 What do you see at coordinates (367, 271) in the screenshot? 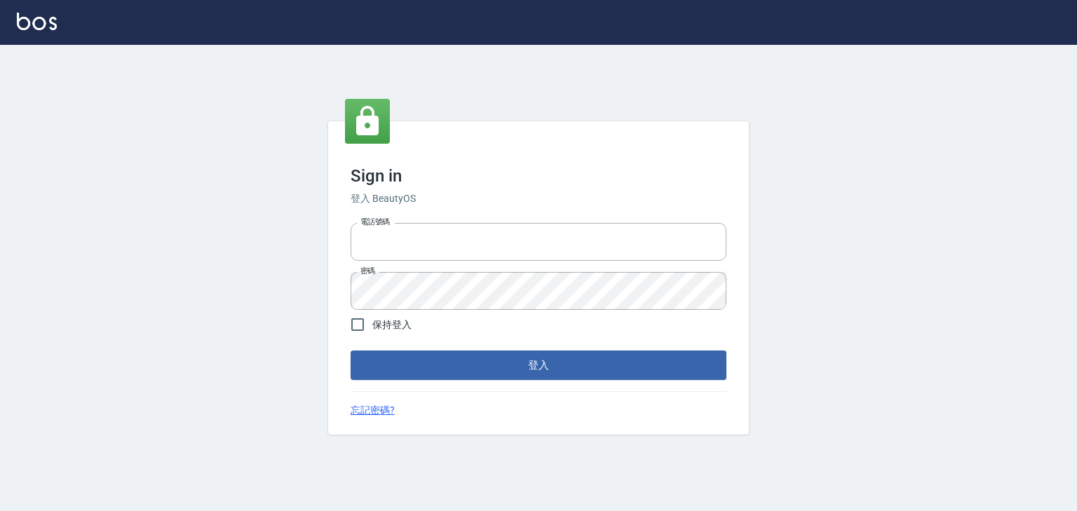
I see `label: 密碼` at bounding box center [367, 271].